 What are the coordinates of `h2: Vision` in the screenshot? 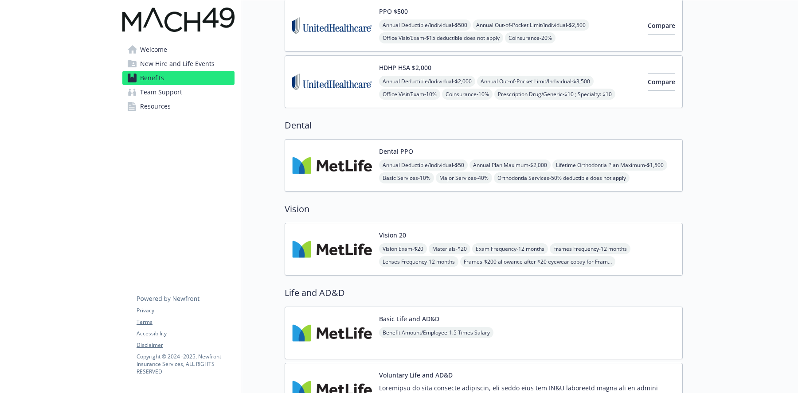 It's located at (484, 209).